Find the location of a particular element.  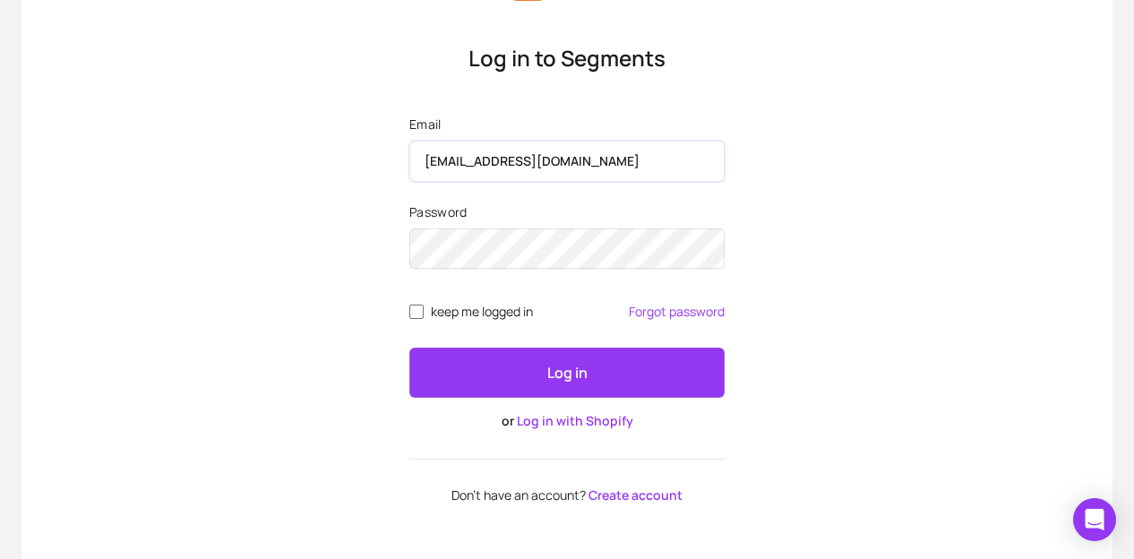

p: Log in is located at coordinates (567, 373).